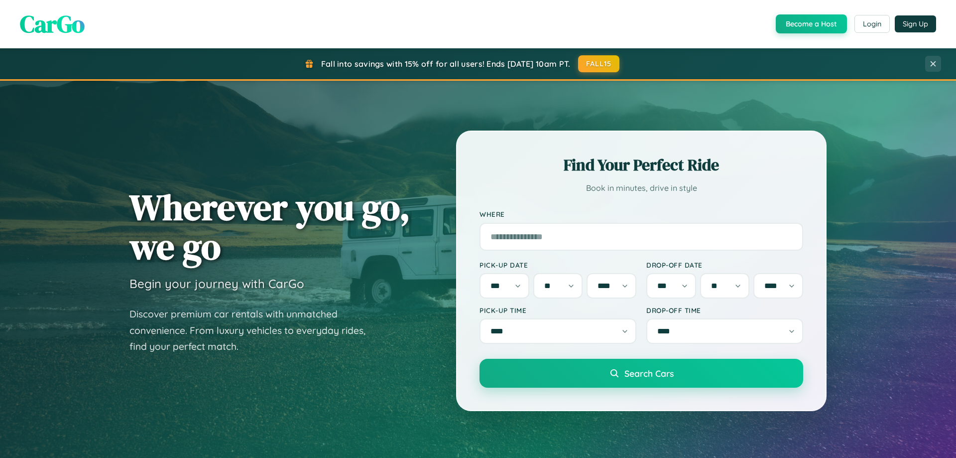 The image size is (956, 458). Describe the element at coordinates (724, 264) in the screenshot. I see `label: Drop-off Date` at that location.